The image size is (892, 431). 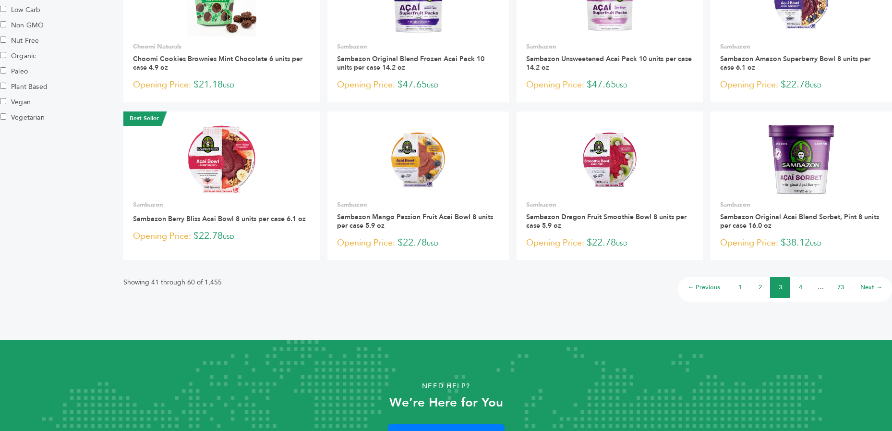 What do you see at coordinates (609, 63) in the screenshot?
I see `a: Sambazon Unsweetened Acai Pack 10 units per case 14.2 oz` at bounding box center [609, 63].